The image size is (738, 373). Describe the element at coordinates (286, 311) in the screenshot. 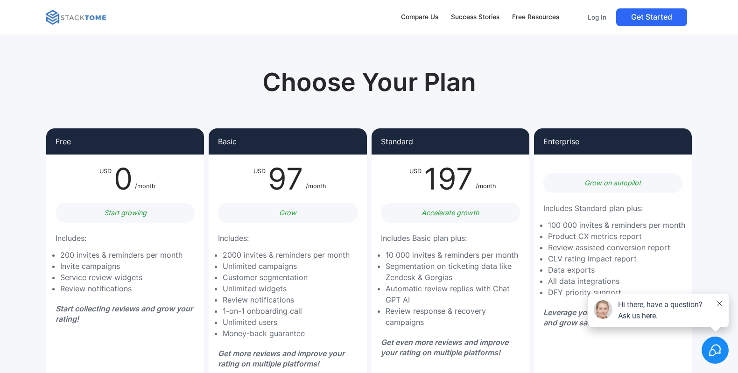

I see `li: 1-on-1 onboarding call` at that location.